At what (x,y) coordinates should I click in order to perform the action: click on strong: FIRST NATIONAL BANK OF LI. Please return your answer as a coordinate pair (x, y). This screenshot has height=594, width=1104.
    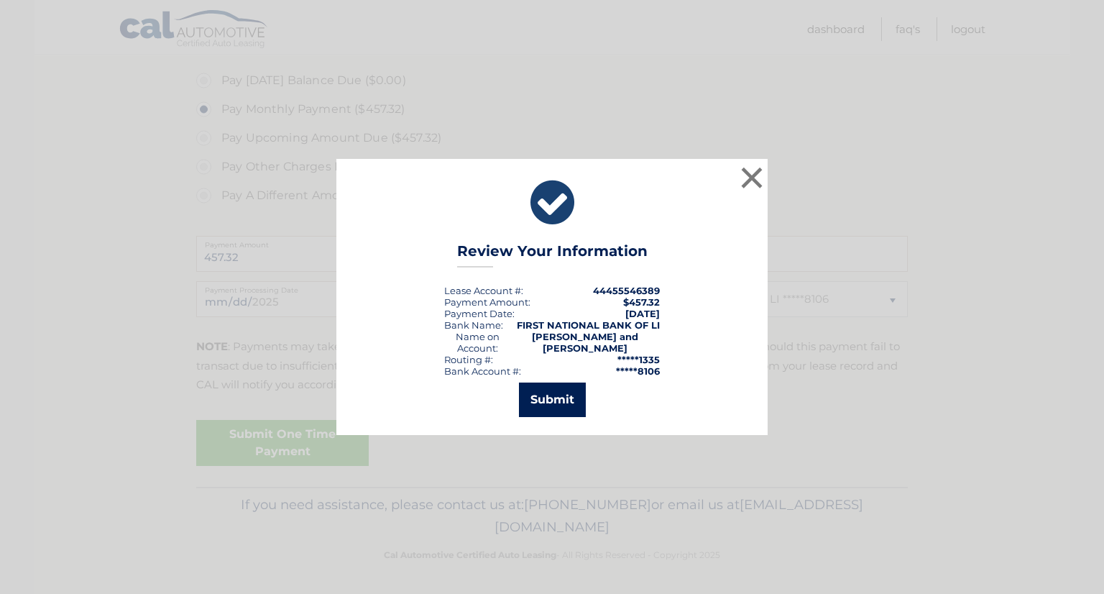
    Looking at the image, I should click on (588, 325).